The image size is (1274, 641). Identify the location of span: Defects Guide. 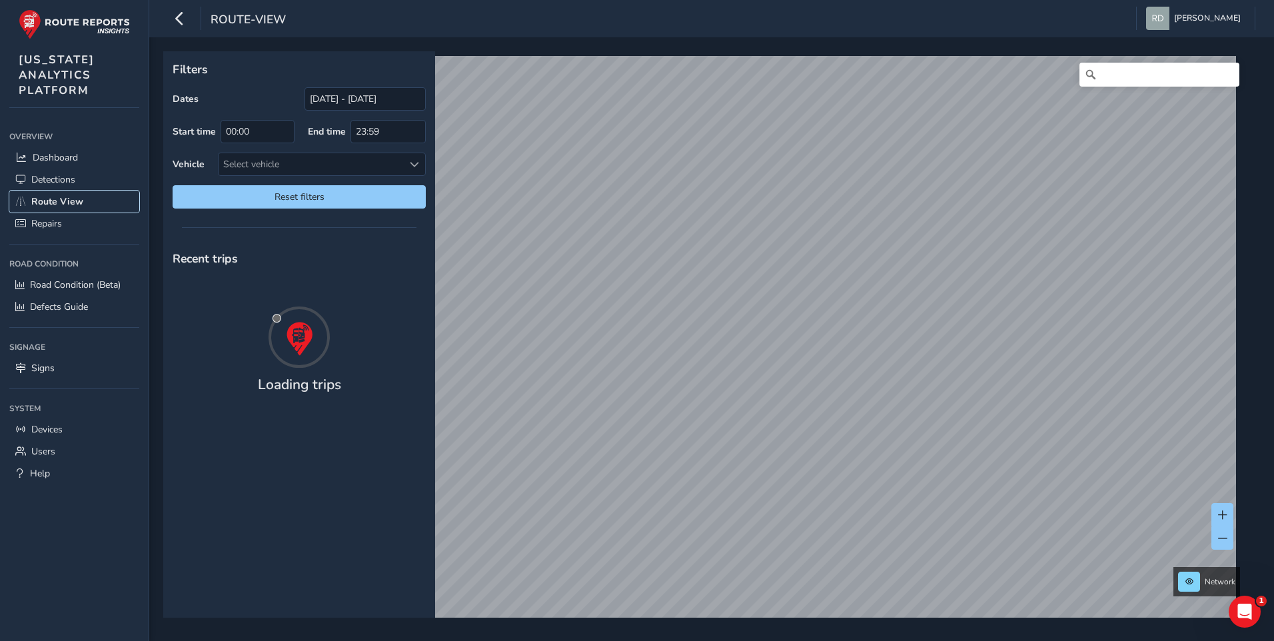
(59, 307).